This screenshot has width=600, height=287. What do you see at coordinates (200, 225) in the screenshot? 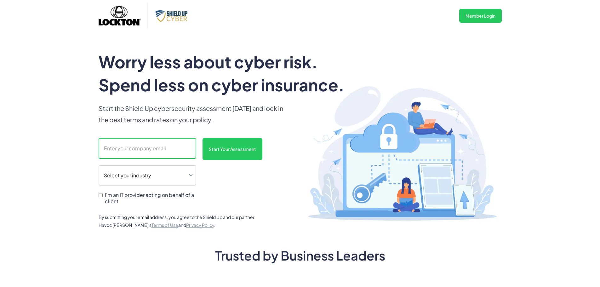
I see `a: Privacy Policy` at bounding box center [200, 225].